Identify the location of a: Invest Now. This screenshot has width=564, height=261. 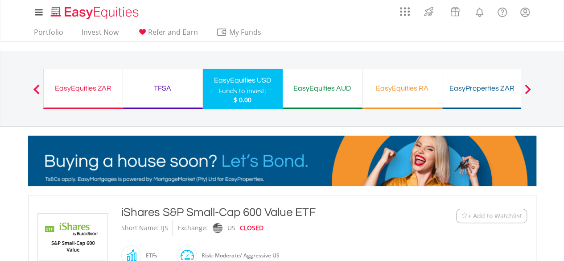
(100, 34).